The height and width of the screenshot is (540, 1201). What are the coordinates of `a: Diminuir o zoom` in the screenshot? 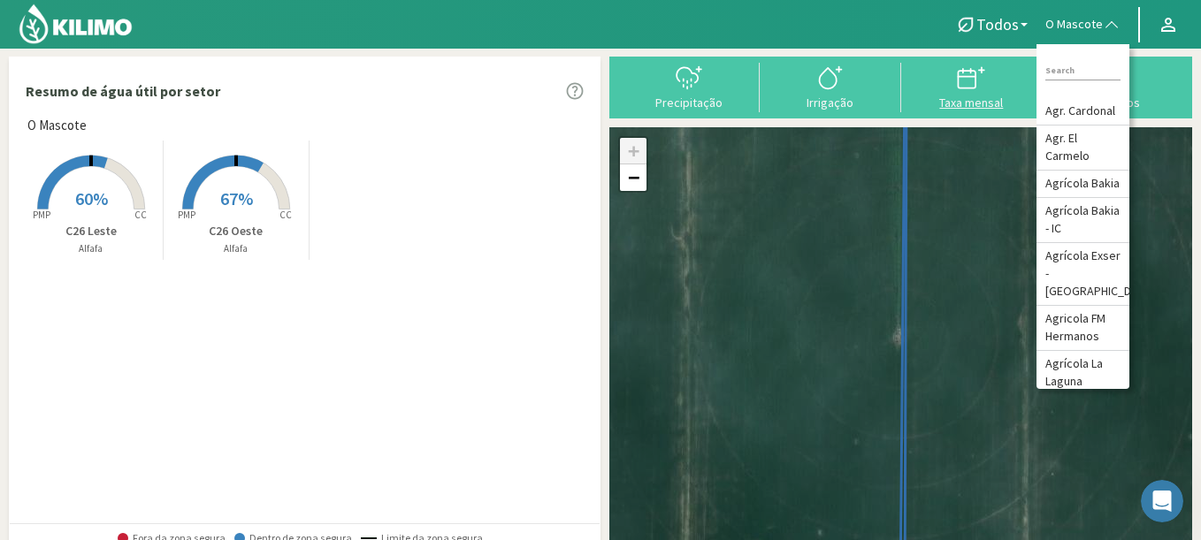 It's located at (633, 178).